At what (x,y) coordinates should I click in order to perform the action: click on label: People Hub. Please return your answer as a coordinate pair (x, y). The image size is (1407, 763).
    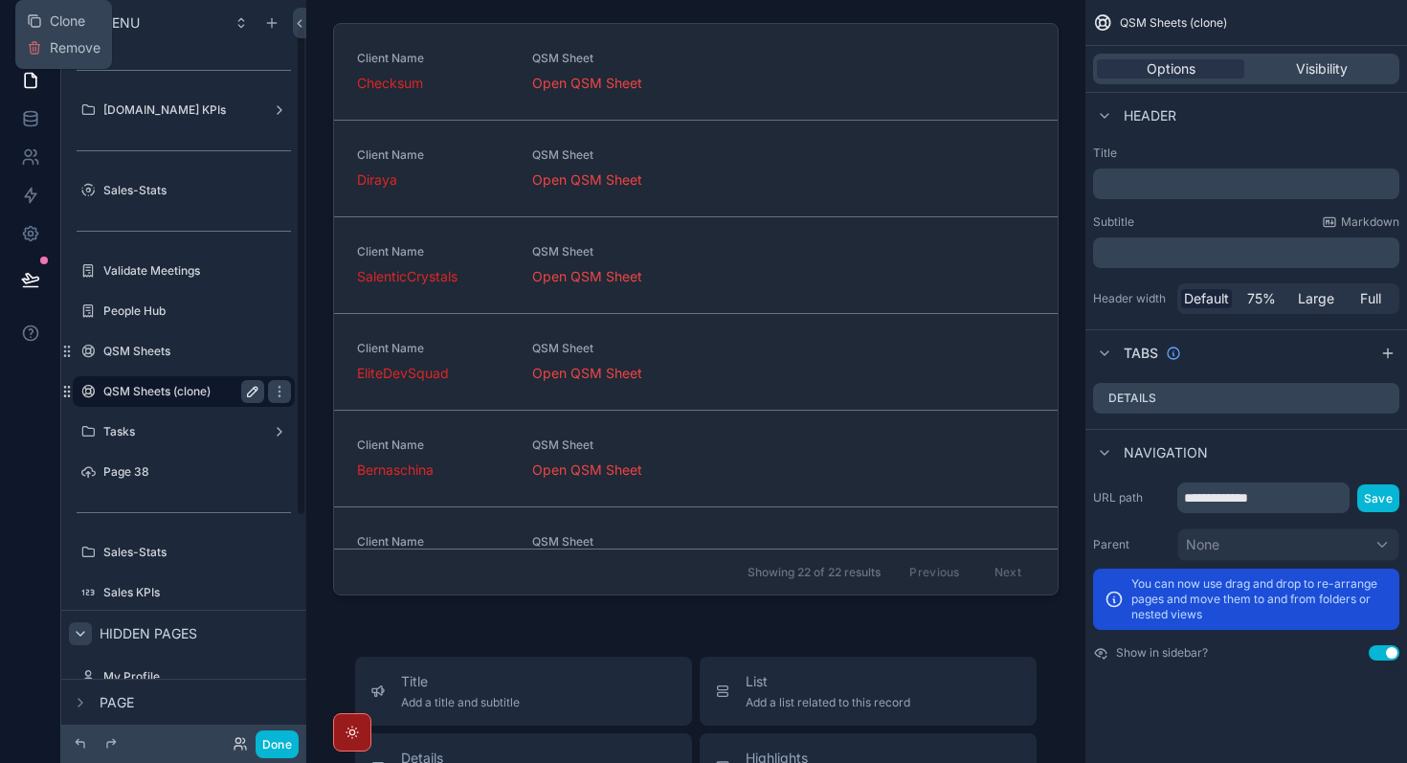
    Looking at the image, I should click on (197, 311).